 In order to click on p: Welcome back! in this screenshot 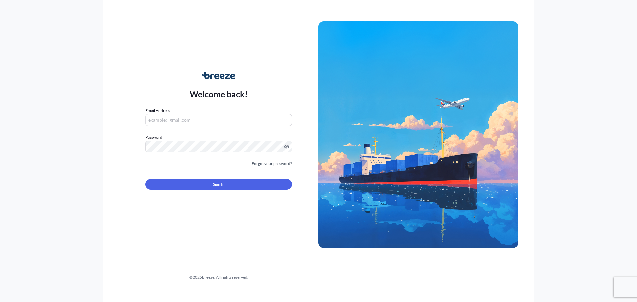, I will do `click(219, 94)`.